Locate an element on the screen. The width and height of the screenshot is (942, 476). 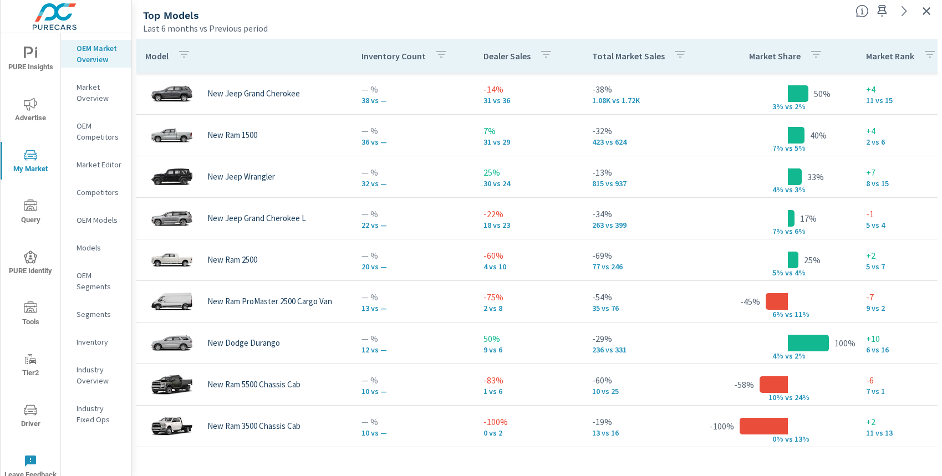
p: 6% v is located at coordinates (775, 314).